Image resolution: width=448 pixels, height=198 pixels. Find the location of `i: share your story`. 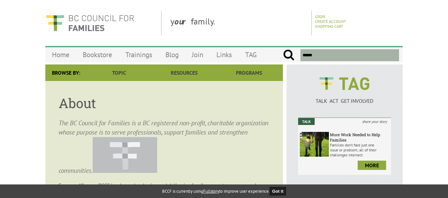

i: share your story is located at coordinates (374, 121).